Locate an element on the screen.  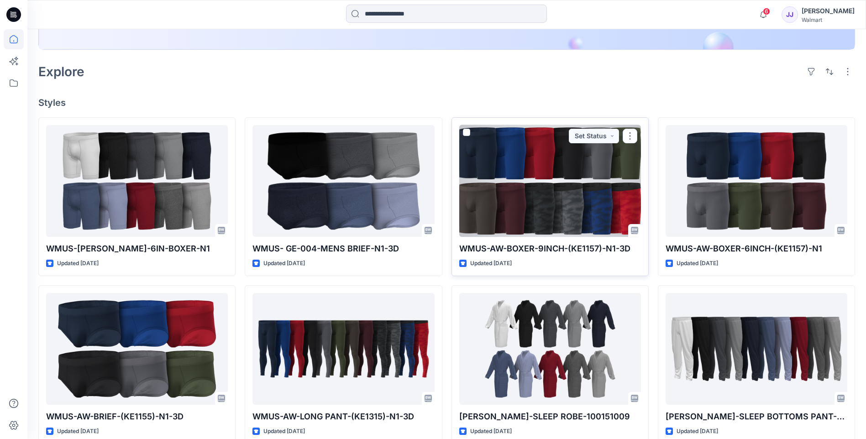
a: WMUS-AW-BOXER-9INCH-(KE1157)-N1-3D is located at coordinates (550, 181).